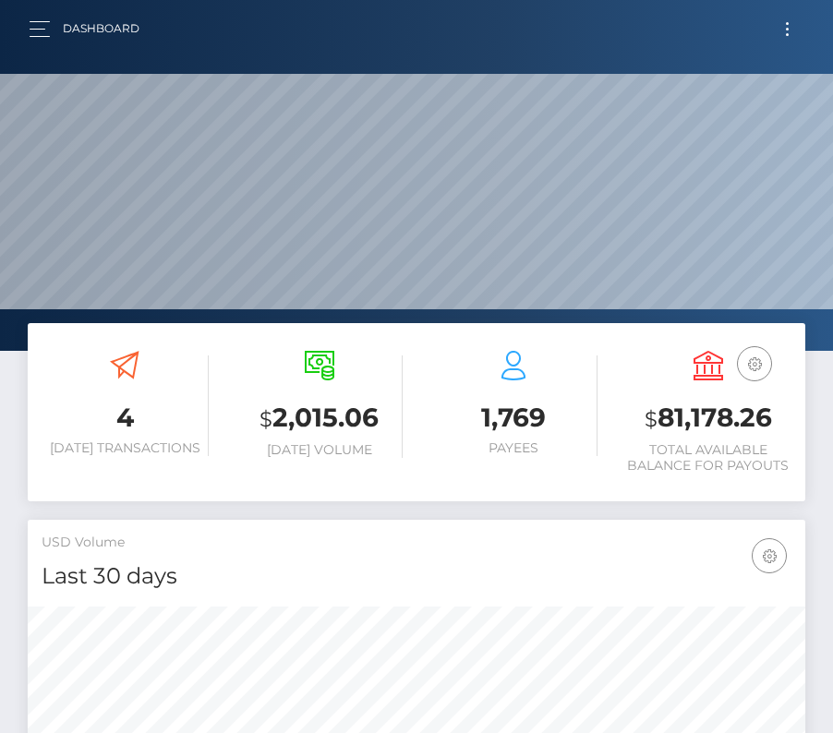 Image resolution: width=833 pixels, height=733 pixels. What do you see at coordinates (513, 417) in the screenshot?
I see `h3: 1,769` at bounding box center [513, 417].